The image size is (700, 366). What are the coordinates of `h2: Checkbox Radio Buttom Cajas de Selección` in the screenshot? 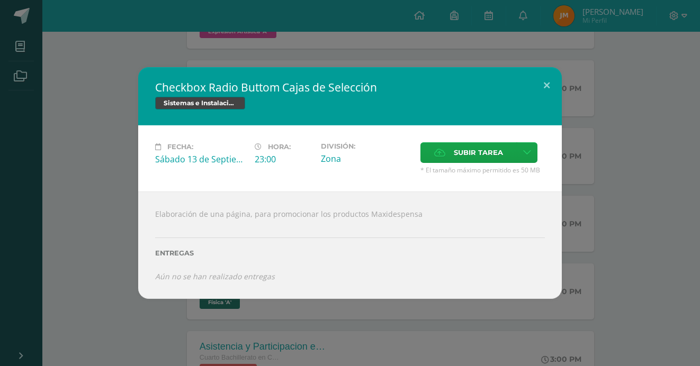 It's located at (350, 87).